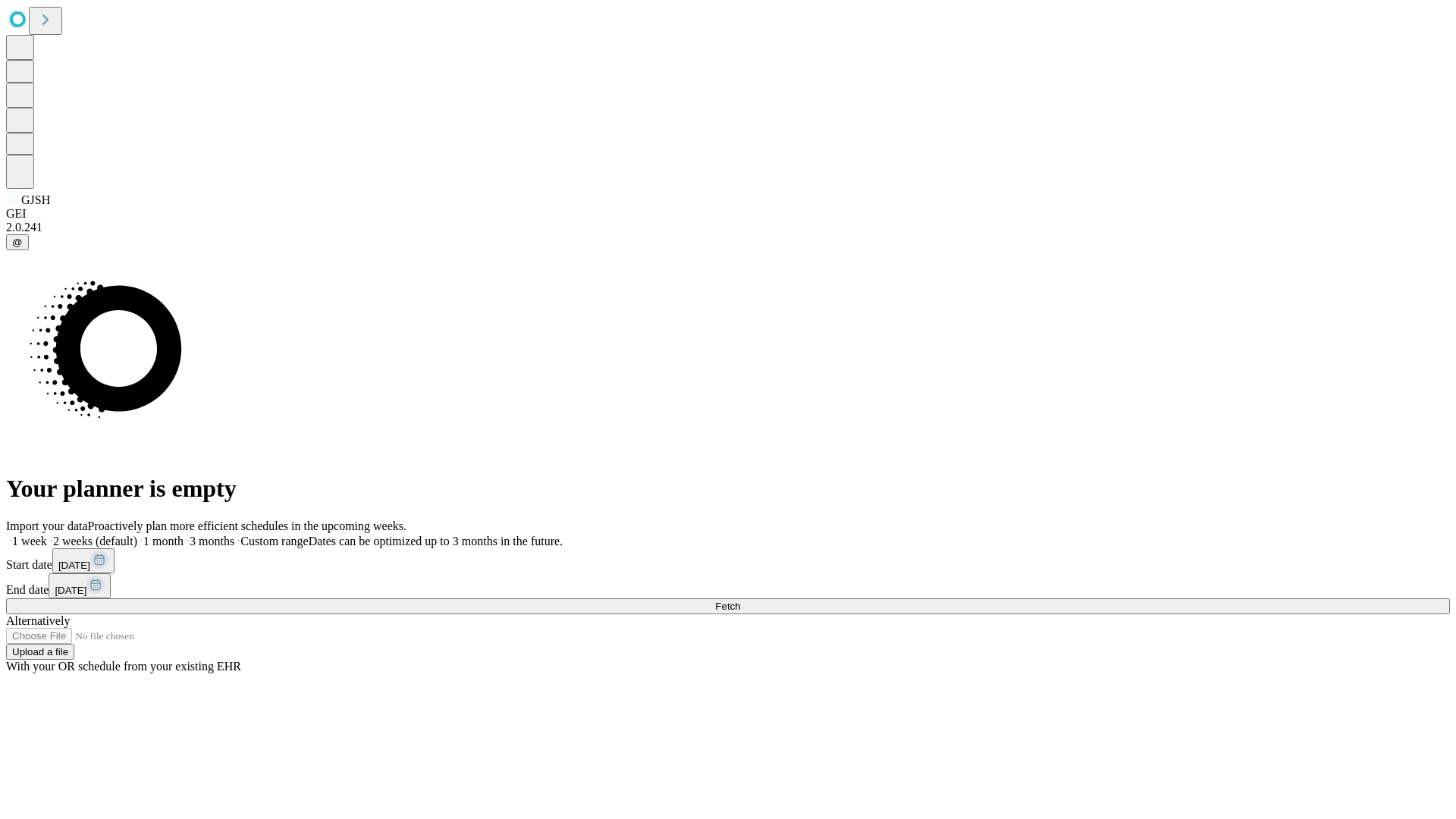  Describe the element at coordinates (36, 200) in the screenshot. I see `span: GJSH` at that location.